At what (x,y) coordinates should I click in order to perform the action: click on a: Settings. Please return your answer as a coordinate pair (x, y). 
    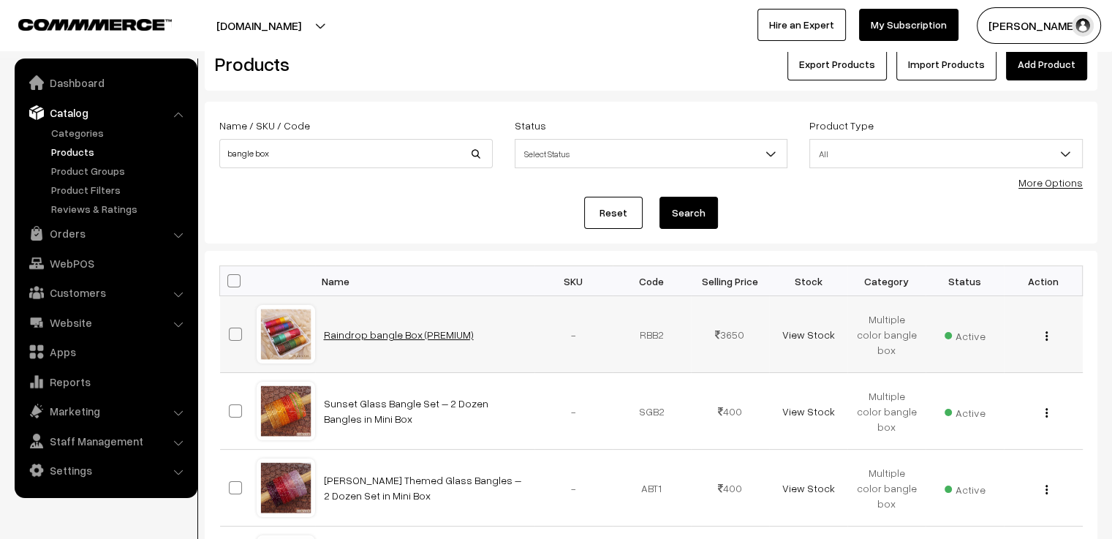
    Looking at the image, I should click on (105, 470).